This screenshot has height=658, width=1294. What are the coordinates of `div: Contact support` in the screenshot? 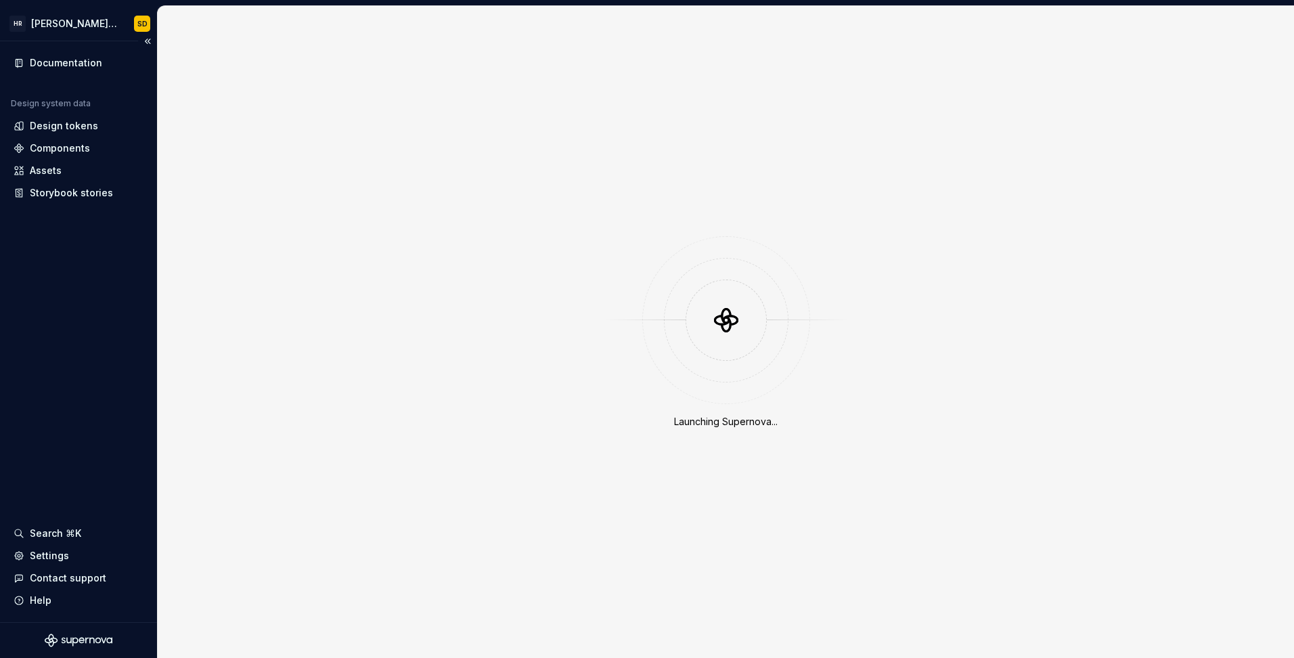 It's located at (68, 578).